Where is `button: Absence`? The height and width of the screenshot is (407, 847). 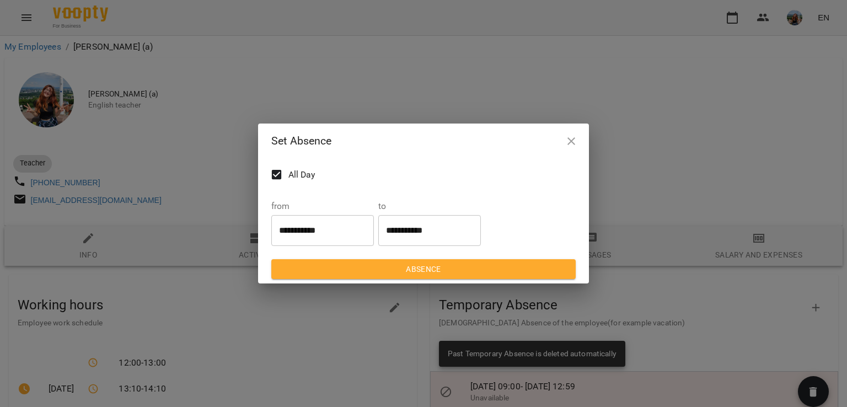
button: Absence is located at coordinates (424, 269).